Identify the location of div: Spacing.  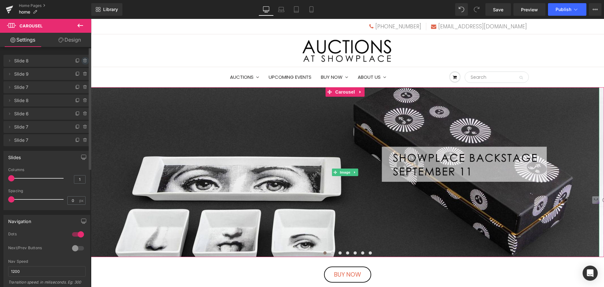
(47, 191).